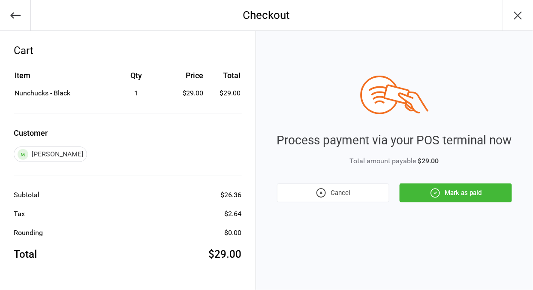  Describe the element at coordinates (136, 78) in the screenshot. I see `th: Qty` at that location.